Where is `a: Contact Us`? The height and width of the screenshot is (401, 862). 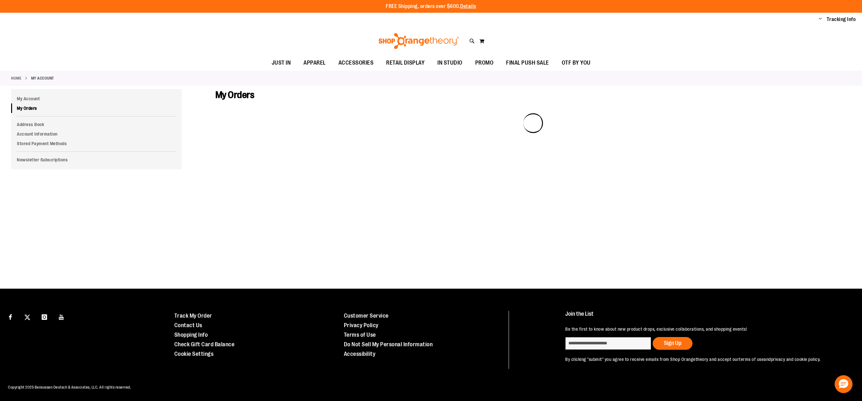 a: Contact Us is located at coordinates (188, 325).